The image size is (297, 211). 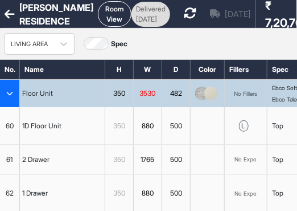 I want to click on div: LIVING AREA, so click(x=29, y=44).